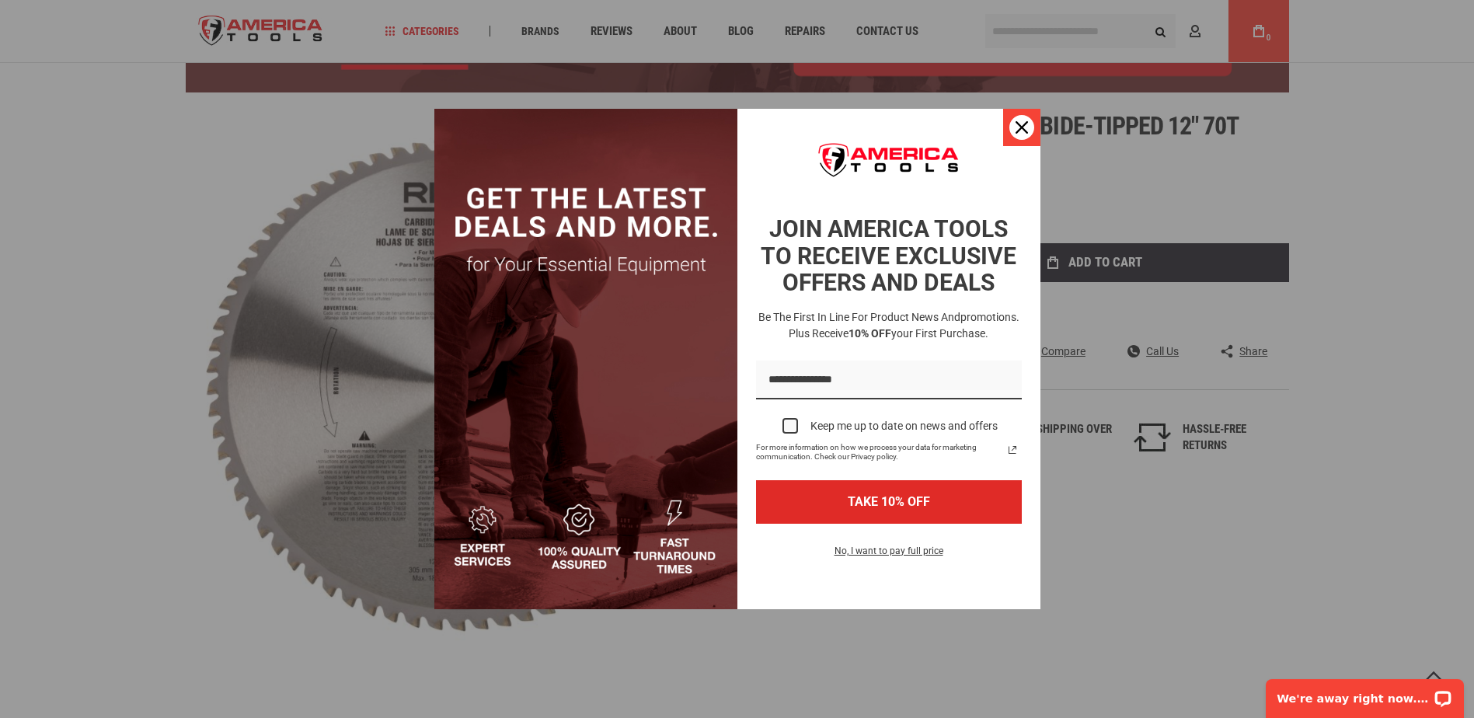  Describe the element at coordinates (1022, 127) in the screenshot. I see `svg: close icon` at that location.